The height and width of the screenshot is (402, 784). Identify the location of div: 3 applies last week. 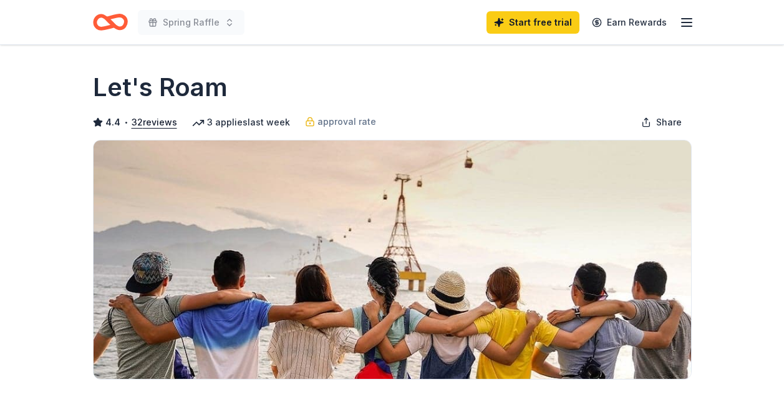
(241, 122).